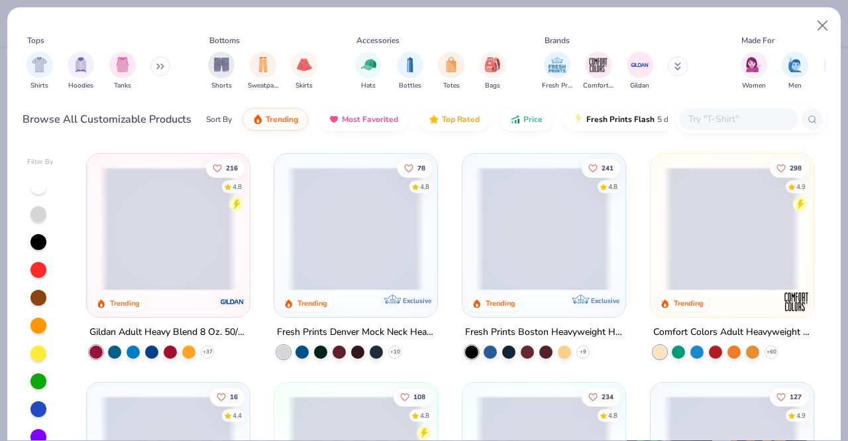 This screenshot has height=441, width=848. I want to click on div: Fresh Prints Boston Heavyweight Hoodie, so click(544, 332).